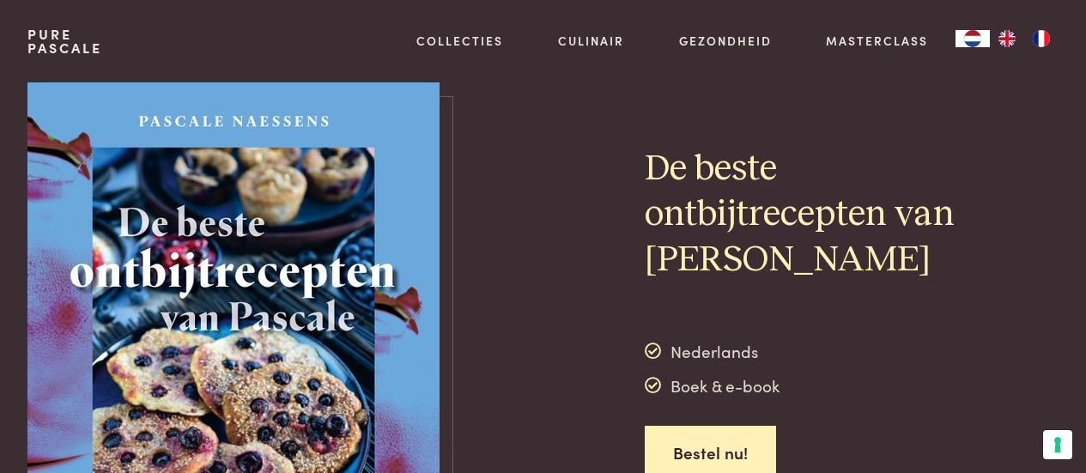 This screenshot has width=1086, height=473. I want to click on a: PurePascale, so click(64, 41).